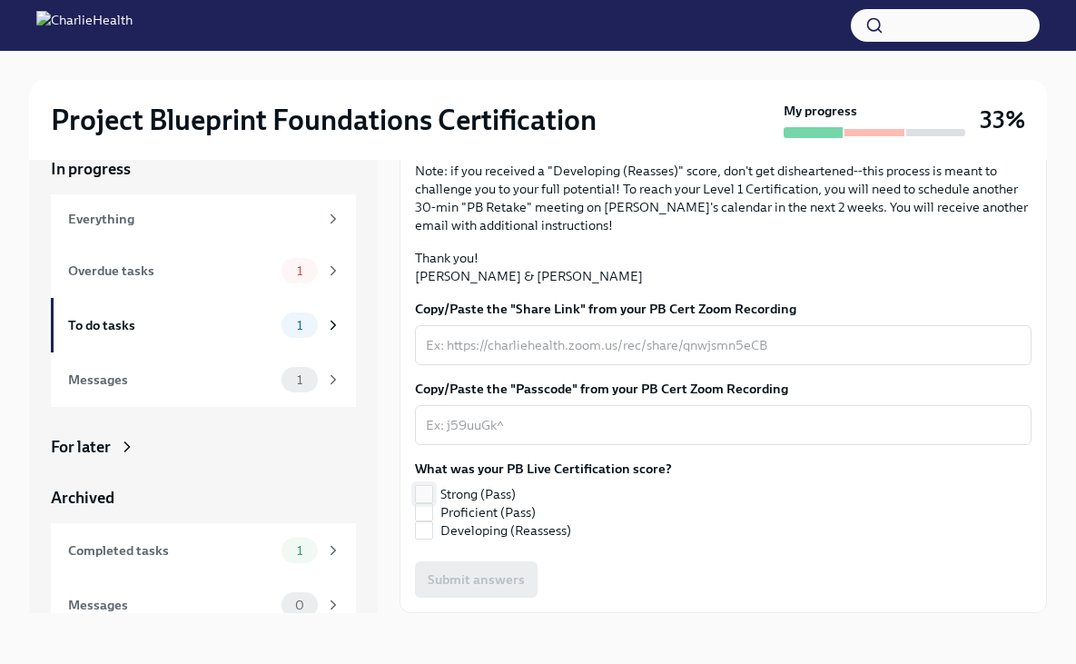 This screenshot has height=664, width=1076. Describe the element at coordinates (723, 198) in the screenshot. I see `p: Note: if you received a "Developing (Reasses)" score, don't get disheartened--this process is mea...` at that location.